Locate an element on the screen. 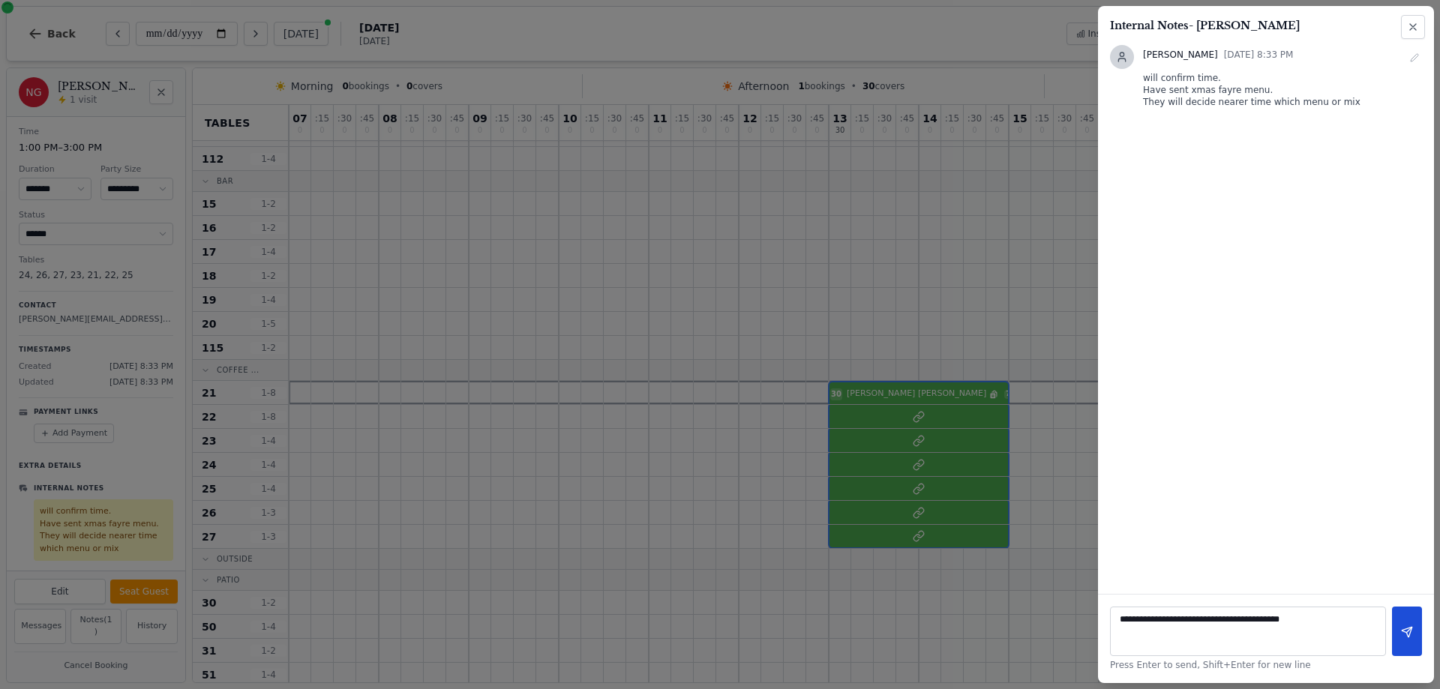 The width and height of the screenshot is (1440, 689). p: Press Enter to send, Shift+Enter for new line is located at coordinates (1266, 665).